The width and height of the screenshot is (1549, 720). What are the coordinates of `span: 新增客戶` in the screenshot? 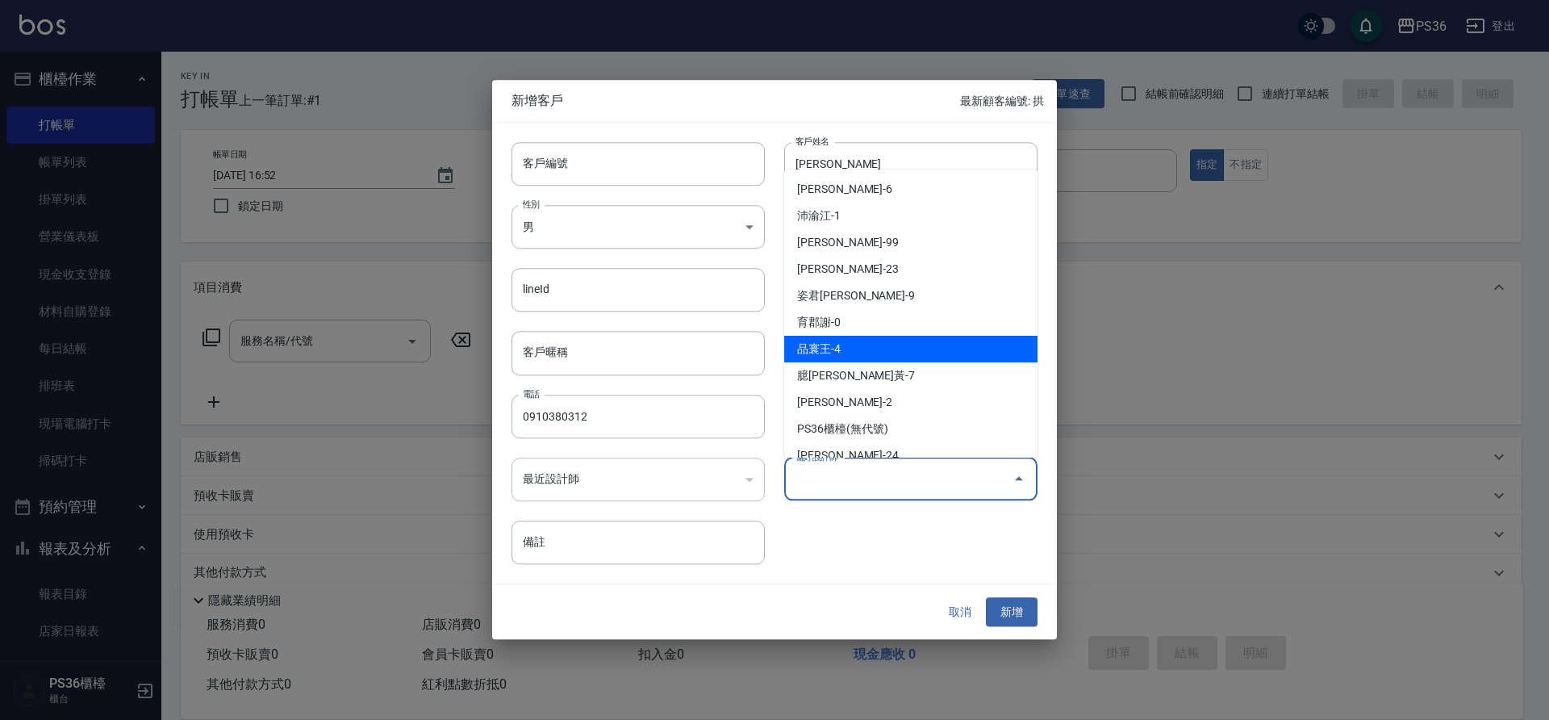 It's located at (736, 101).